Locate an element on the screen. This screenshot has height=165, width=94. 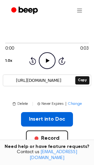
button: Insert into Doc is located at coordinates (47, 120).